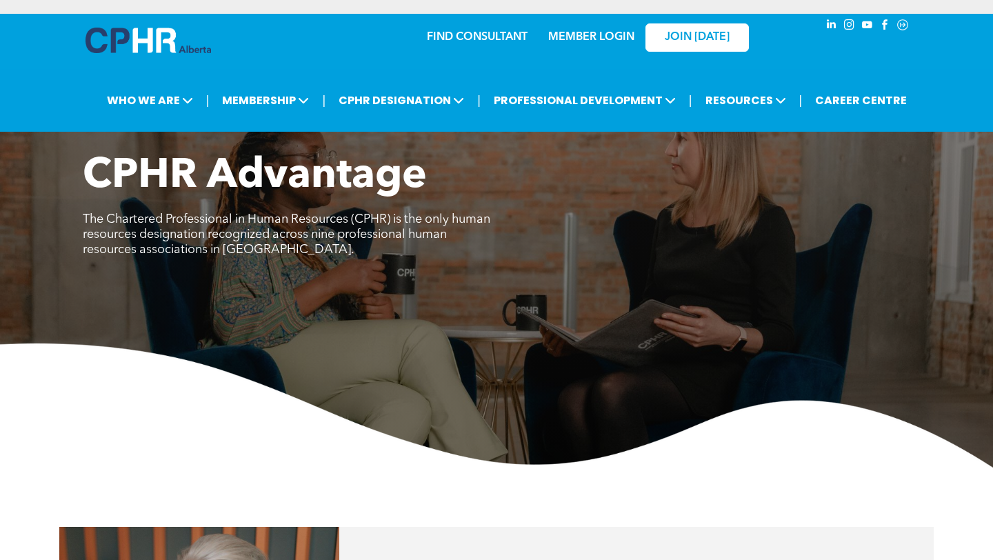  I want to click on img: A blue and white logo for cp alberta, so click(148, 40).